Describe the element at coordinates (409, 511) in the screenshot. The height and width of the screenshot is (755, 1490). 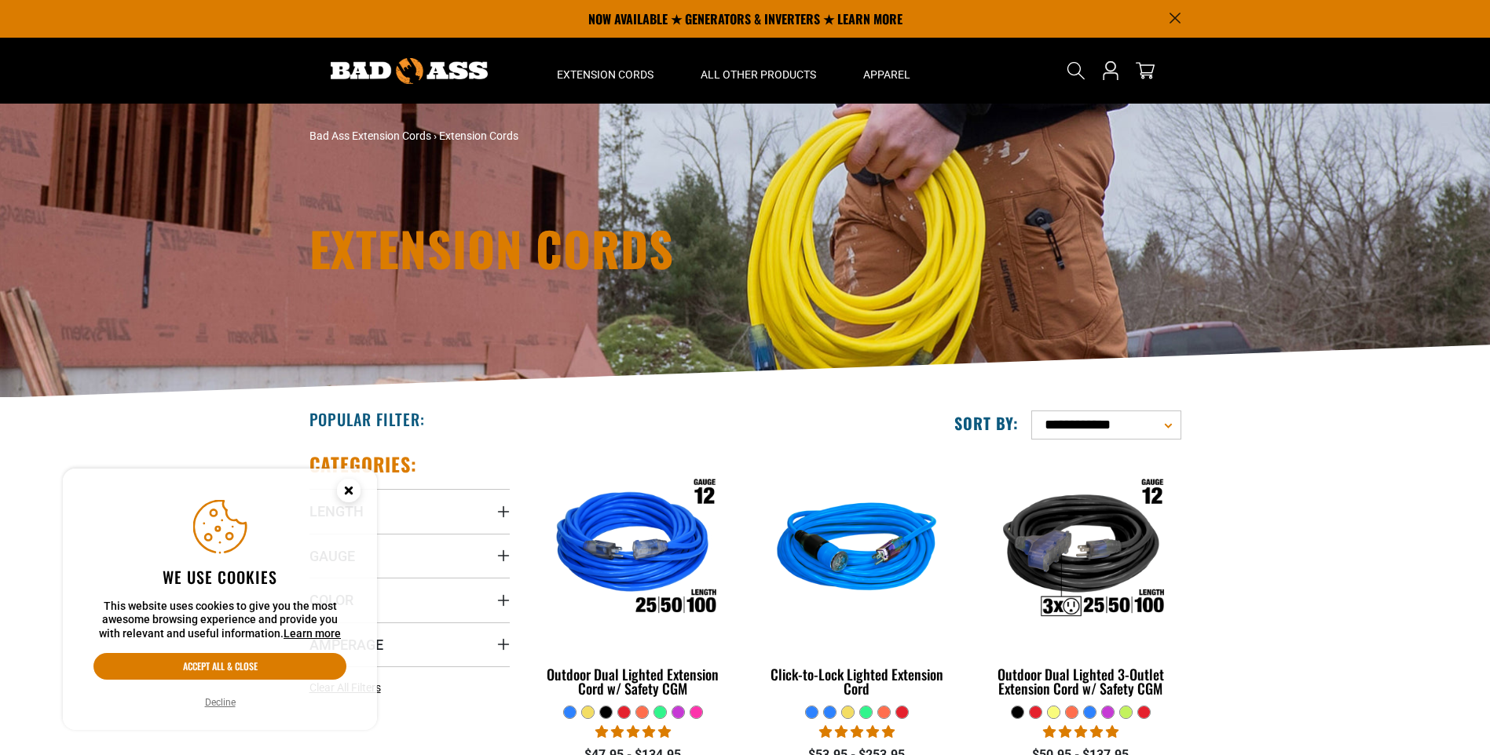
I see `summary: Length` at that location.